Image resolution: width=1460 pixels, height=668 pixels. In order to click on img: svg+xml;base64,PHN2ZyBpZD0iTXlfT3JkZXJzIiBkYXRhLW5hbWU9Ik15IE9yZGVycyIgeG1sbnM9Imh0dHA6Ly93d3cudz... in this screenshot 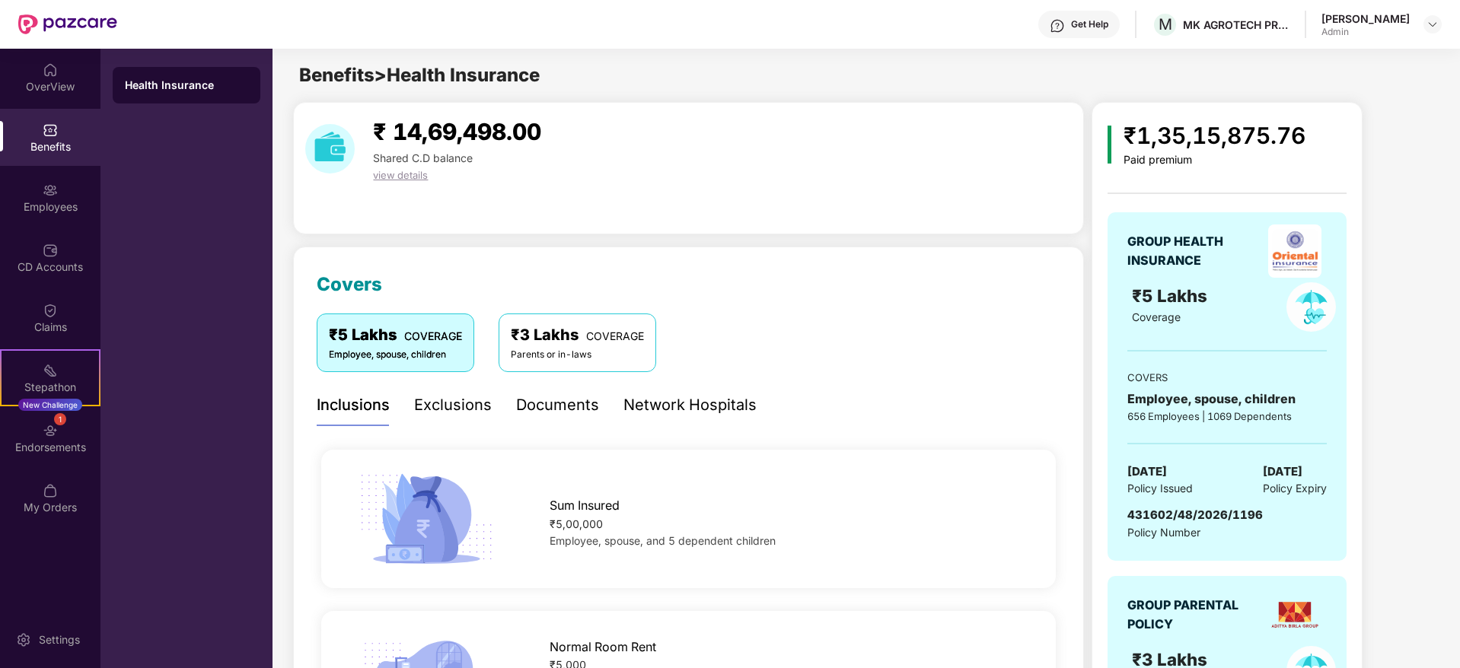, I will do `click(50, 491)`.